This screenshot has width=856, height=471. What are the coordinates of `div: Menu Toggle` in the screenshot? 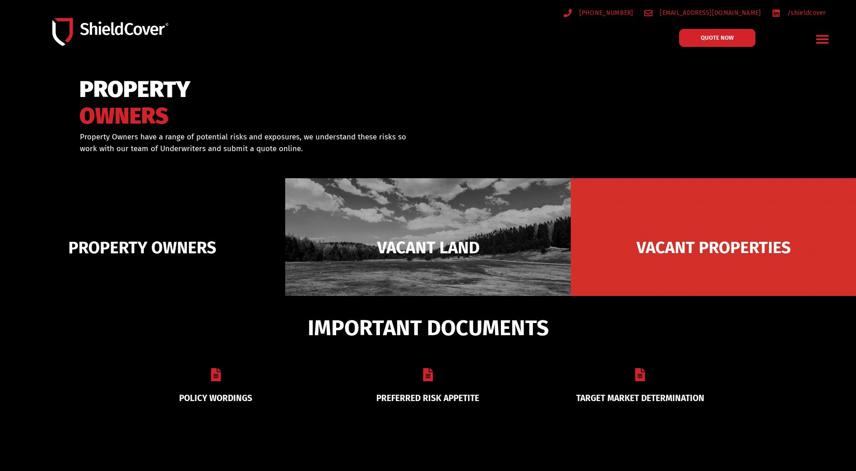 It's located at (822, 39).